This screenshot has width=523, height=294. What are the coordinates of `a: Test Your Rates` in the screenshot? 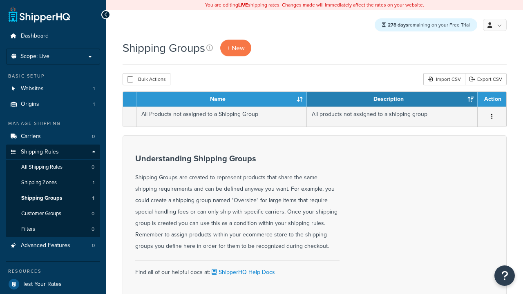 It's located at (53, 284).